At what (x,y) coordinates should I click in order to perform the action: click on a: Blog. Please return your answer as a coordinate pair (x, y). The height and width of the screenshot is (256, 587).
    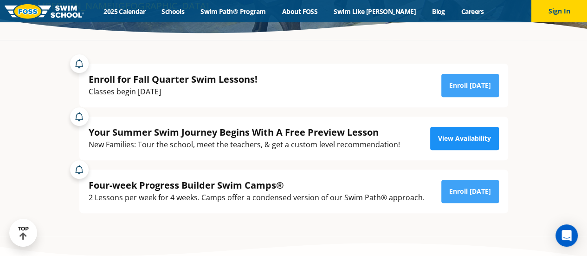
    Looking at the image, I should click on (438, 11).